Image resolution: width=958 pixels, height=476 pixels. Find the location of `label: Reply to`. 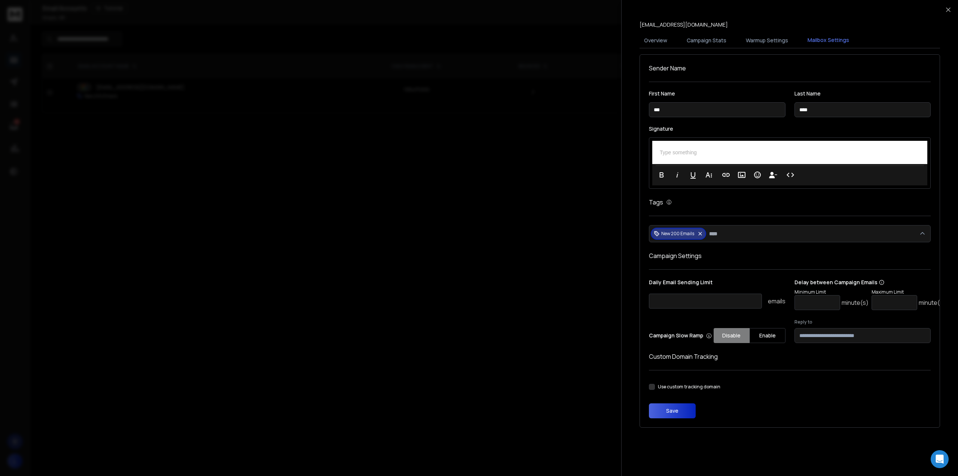

label: Reply to is located at coordinates (863, 322).